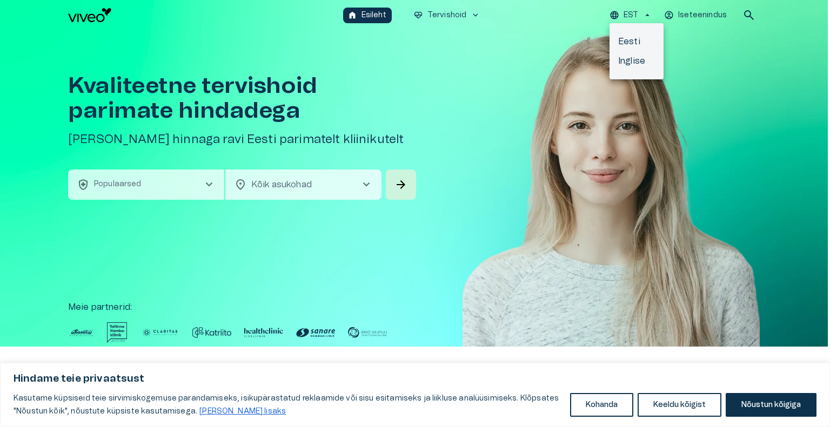 The image size is (830, 427). Describe the element at coordinates (637, 42) in the screenshot. I see `li: Eesti` at that location.